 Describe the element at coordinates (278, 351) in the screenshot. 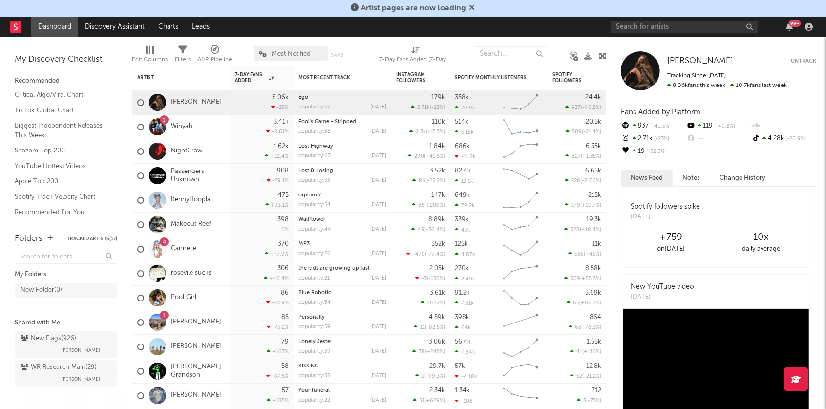

I see `div: +163 %` at that location.